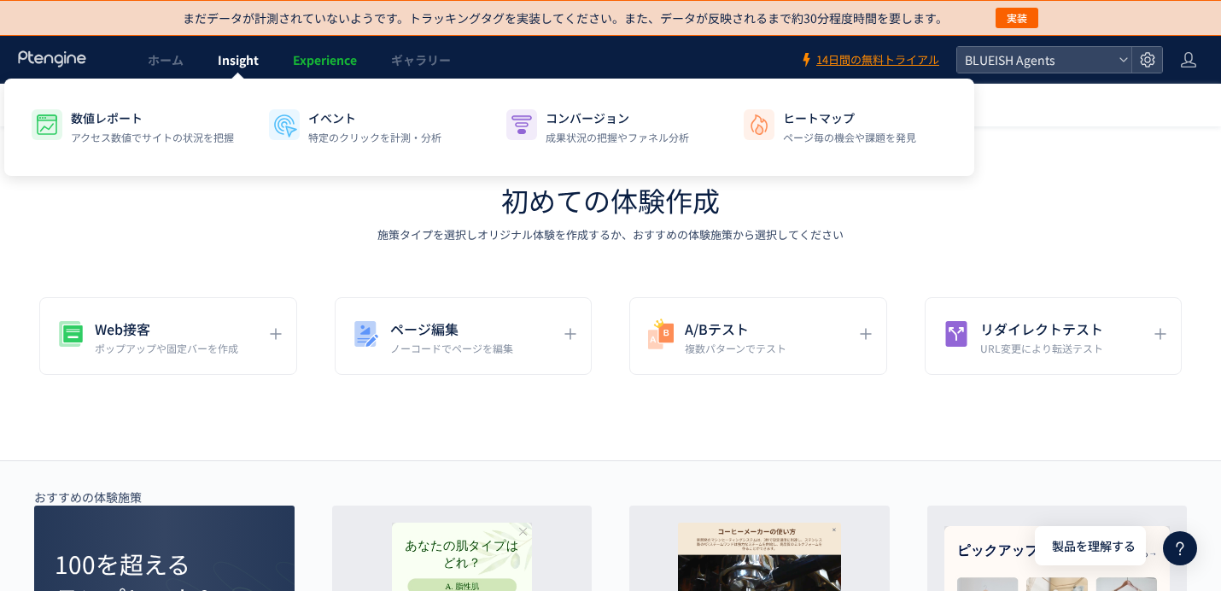 The width and height of the screenshot is (1221, 591). Describe the element at coordinates (375, 137) in the screenshot. I see `p: 特定のクリックを計測・分析` at that location.